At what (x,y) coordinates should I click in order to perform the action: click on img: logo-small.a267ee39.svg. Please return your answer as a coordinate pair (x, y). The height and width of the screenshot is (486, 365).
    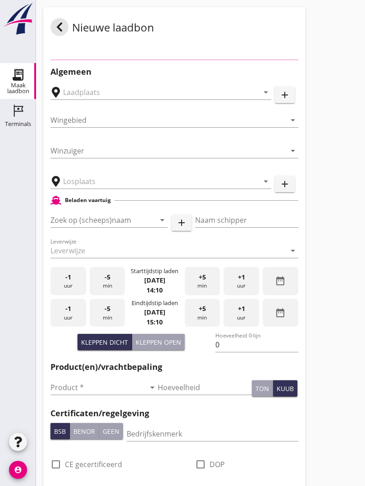
    Looking at the image, I should click on (18, 19).